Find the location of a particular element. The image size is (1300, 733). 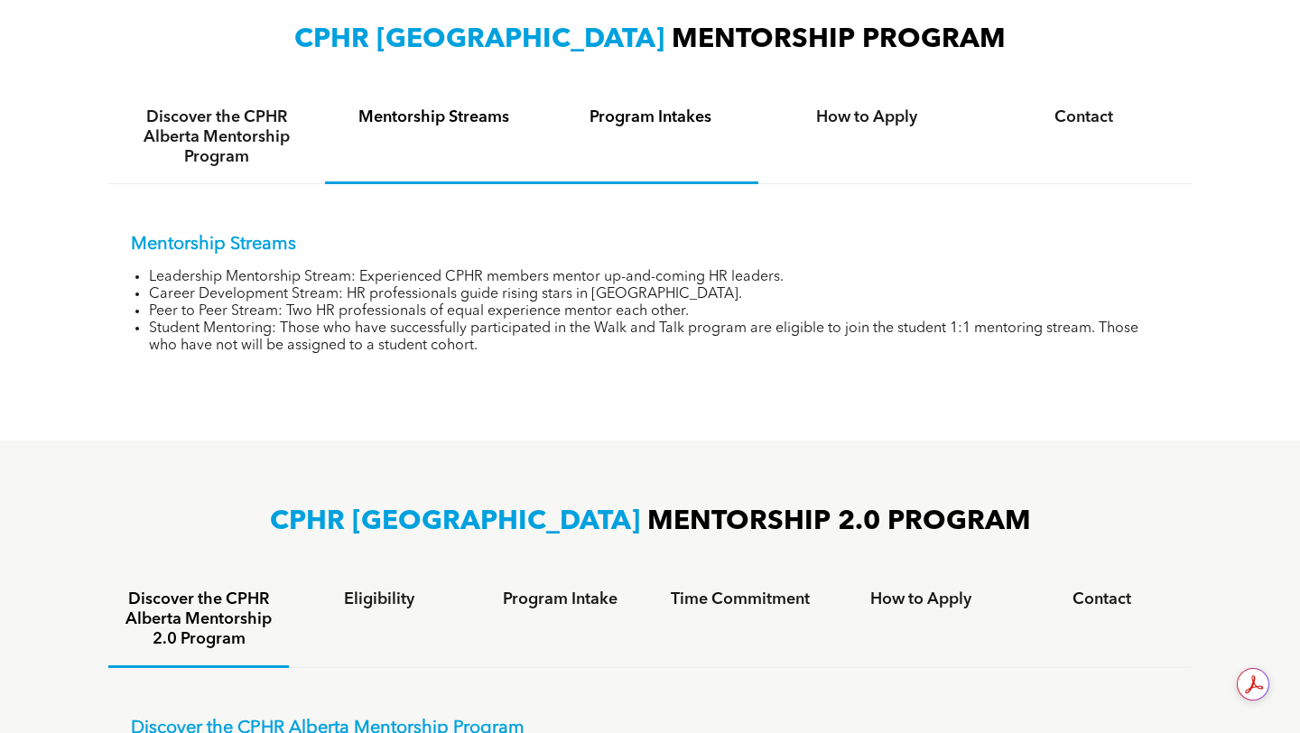

h4: Mentorship Streams is located at coordinates (433, 117).